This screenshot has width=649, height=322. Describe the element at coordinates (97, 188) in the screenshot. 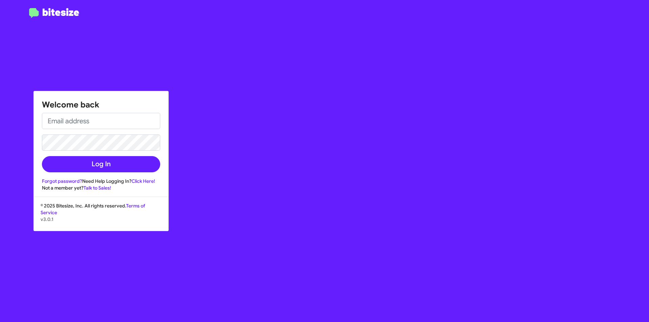

I see `a: Talk to Sales!` at that location.